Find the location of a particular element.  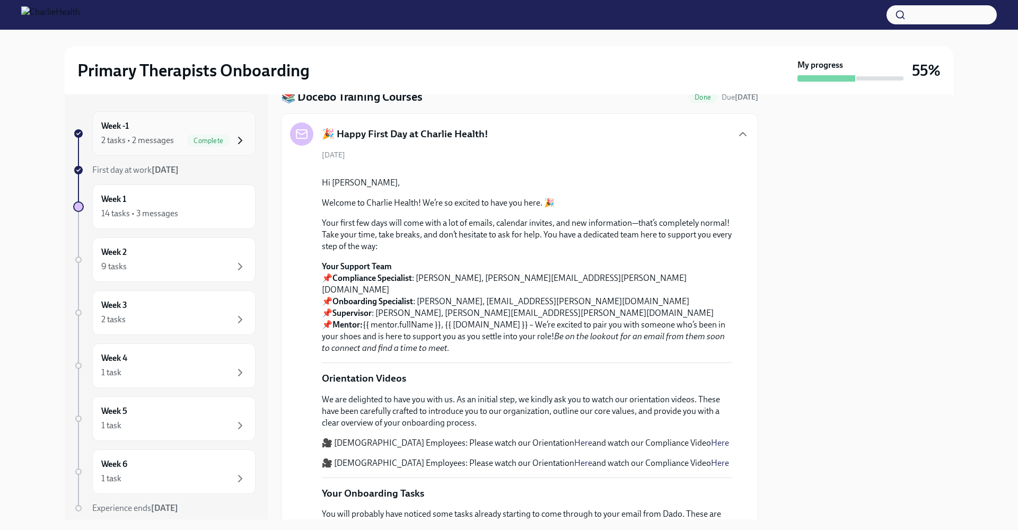

h3: 55% is located at coordinates (926, 70).